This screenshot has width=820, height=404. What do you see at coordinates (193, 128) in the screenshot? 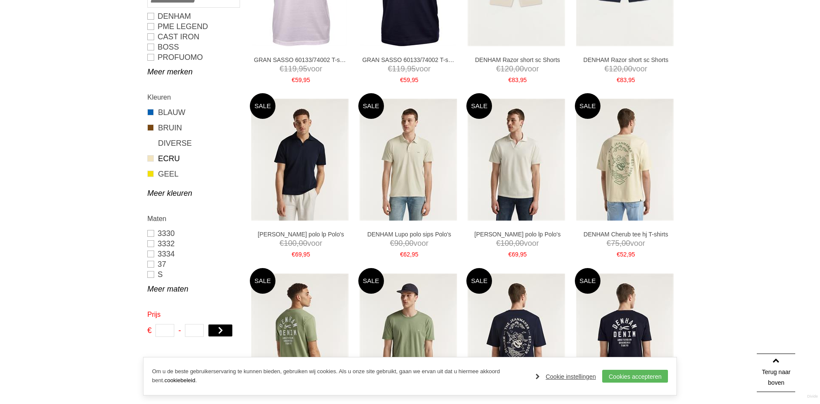
I see `a: BRUIN` at bounding box center [193, 128].